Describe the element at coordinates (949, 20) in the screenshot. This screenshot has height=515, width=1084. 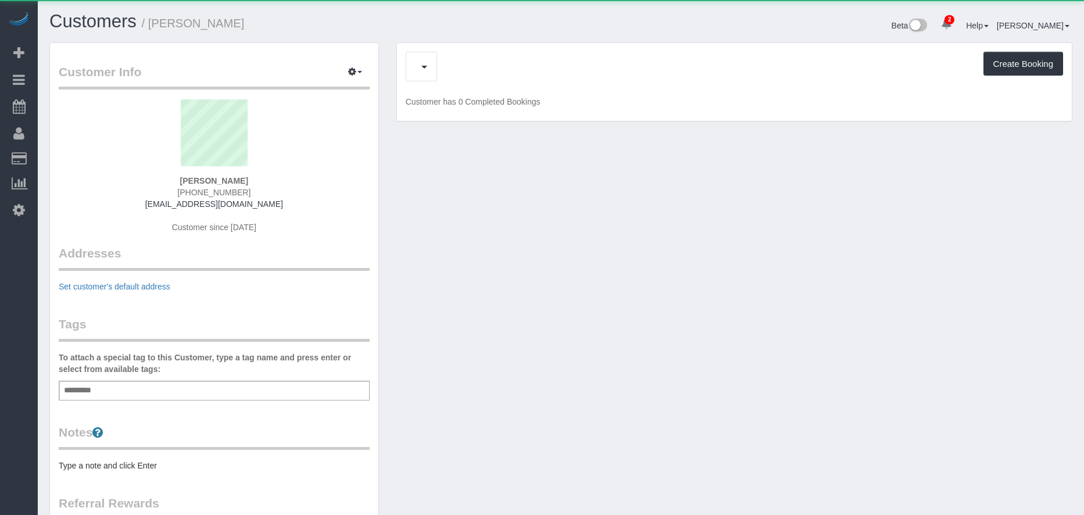
I see `span: 2` at that location.